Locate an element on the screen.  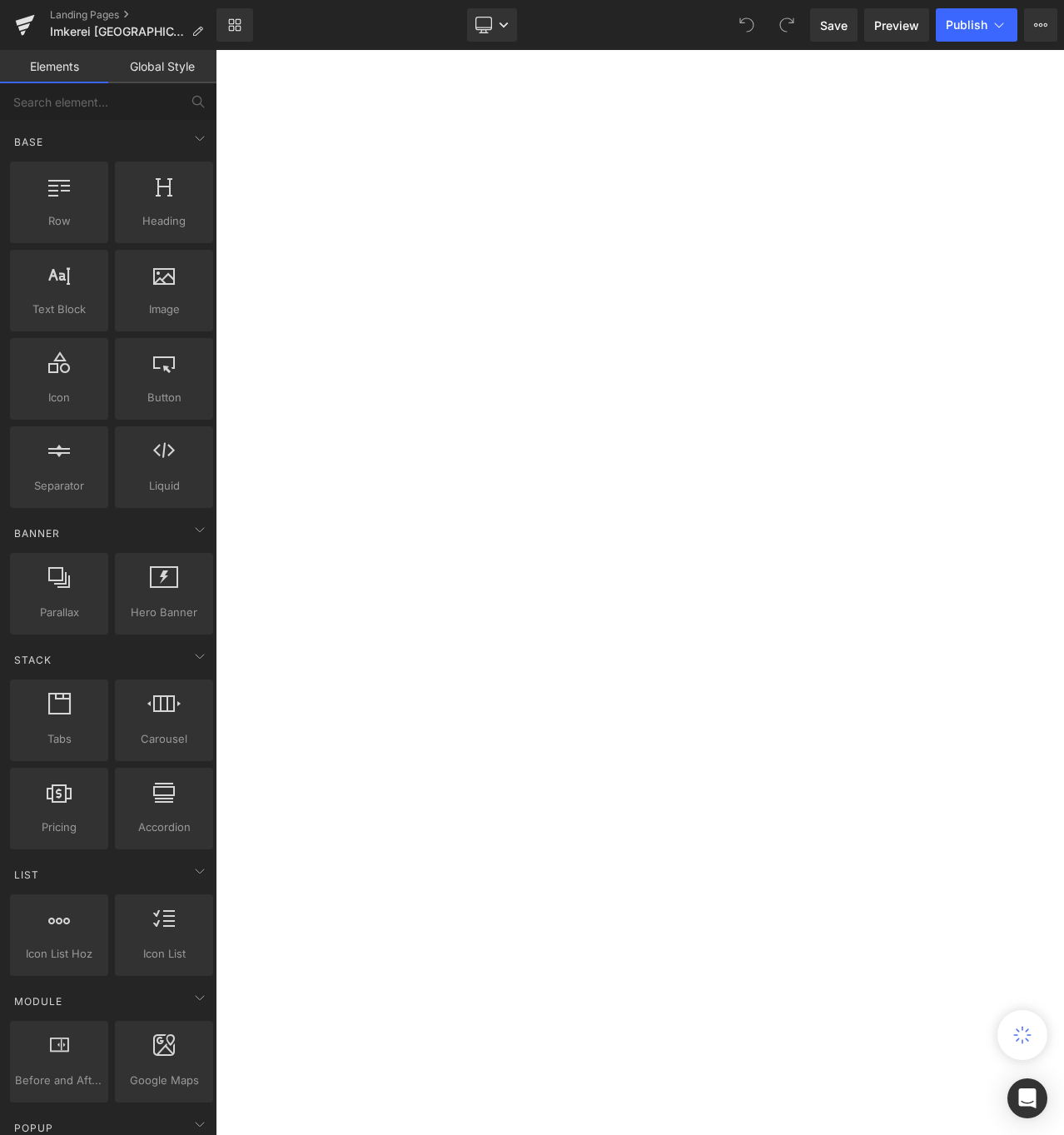
span: Base is located at coordinates (28, 141).